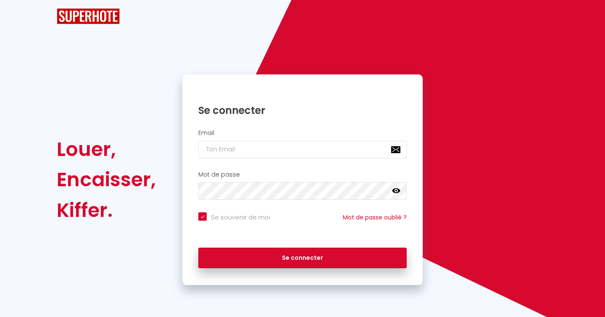 This screenshot has height=317, width=605. Describe the element at coordinates (375, 217) in the screenshot. I see `a: Mot de passe oublié ?` at that location.